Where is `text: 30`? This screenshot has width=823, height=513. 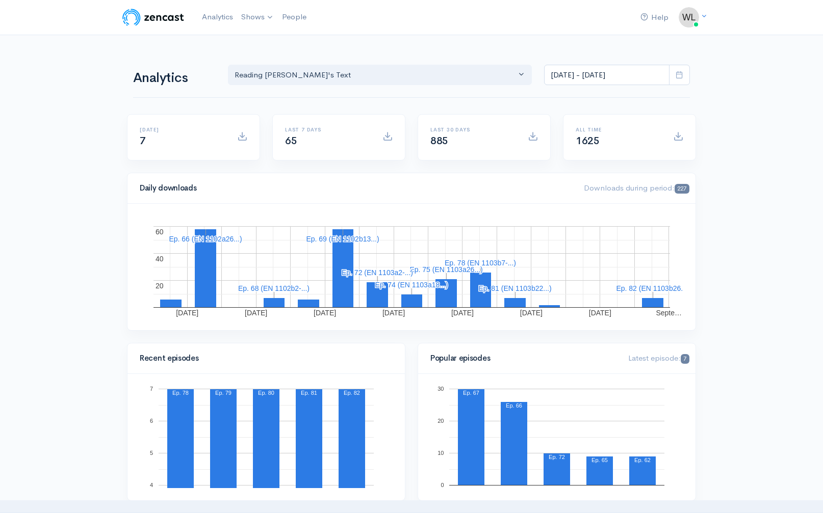
text: 30 is located at coordinates (440, 389).